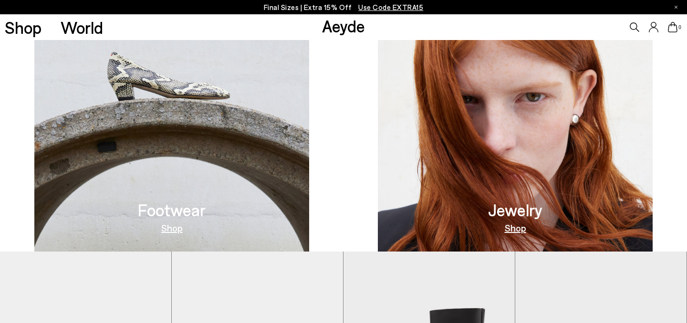 This screenshot has height=323, width=687. Describe the element at coordinates (673, 27) in the screenshot. I see `a: 0` at that location.